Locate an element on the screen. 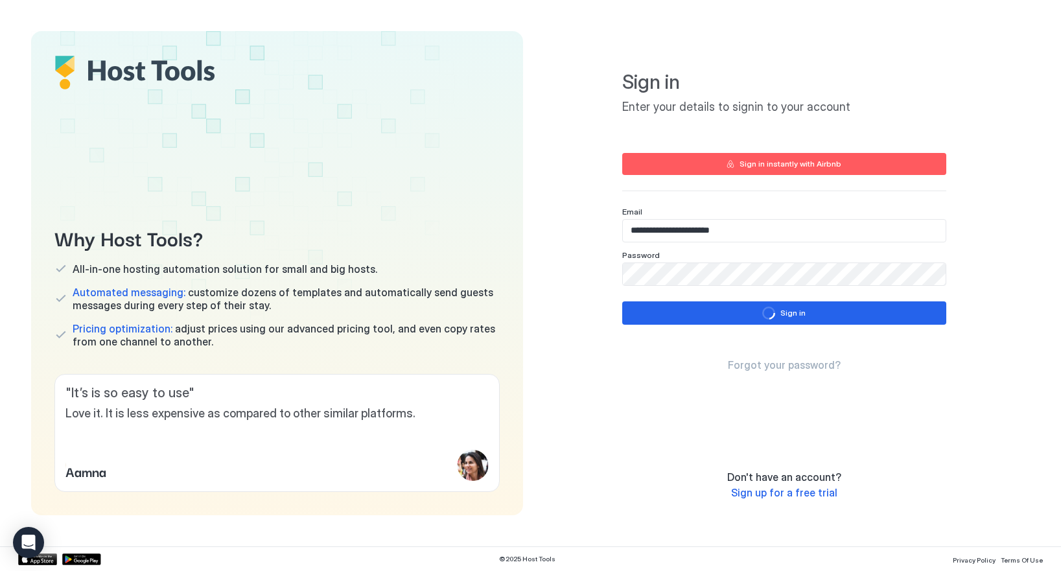 The width and height of the screenshot is (1061, 571). span: All-in-one hosting automation solution for small and big hosts. is located at coordinates (225, 269).